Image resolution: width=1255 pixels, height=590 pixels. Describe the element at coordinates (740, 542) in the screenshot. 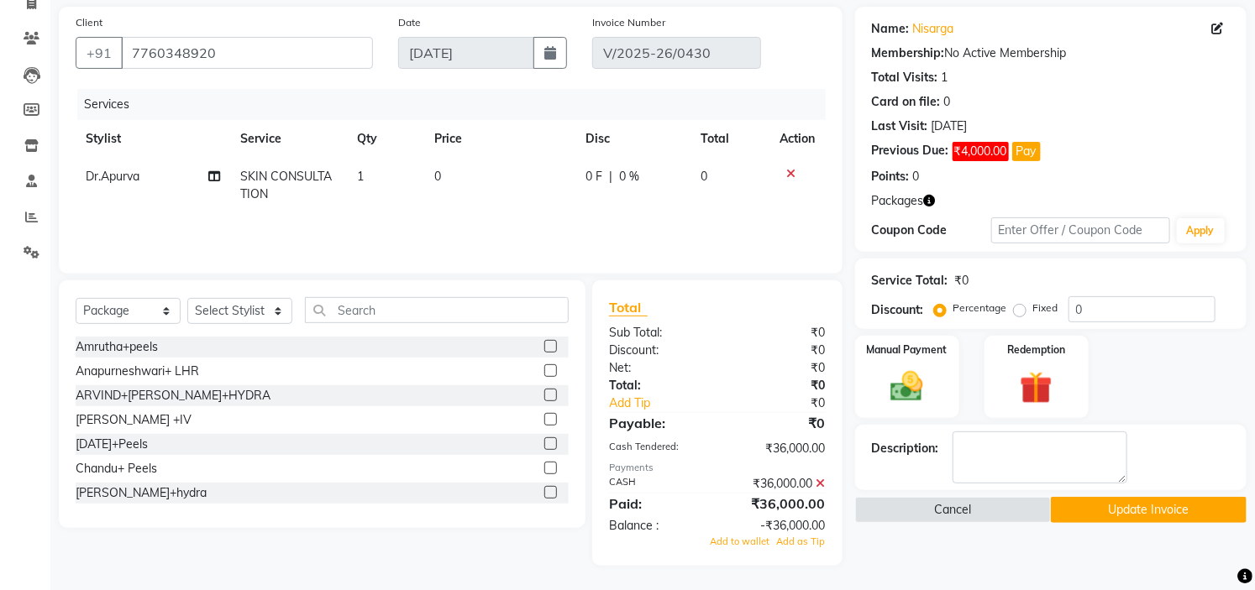

I see `span: Add to wallet` at that location.